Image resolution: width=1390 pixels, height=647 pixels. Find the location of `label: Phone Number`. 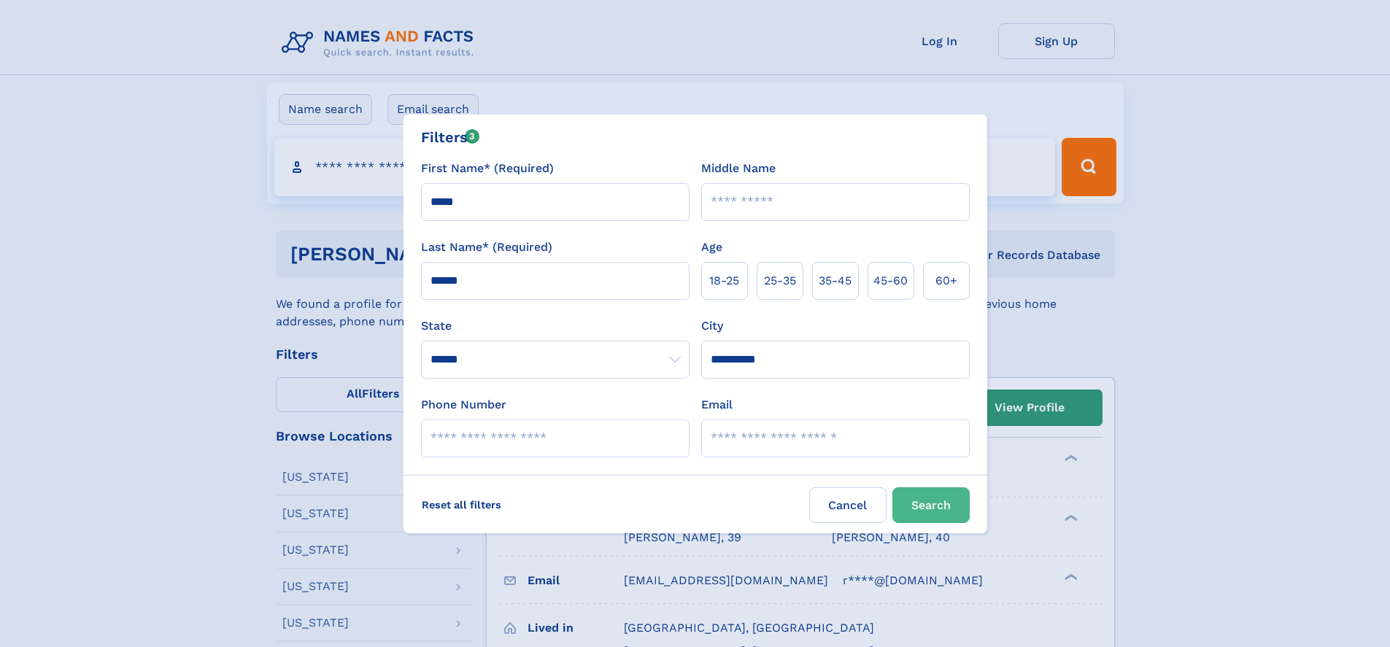

label: Phone Number is located at coordinates (463, 405).